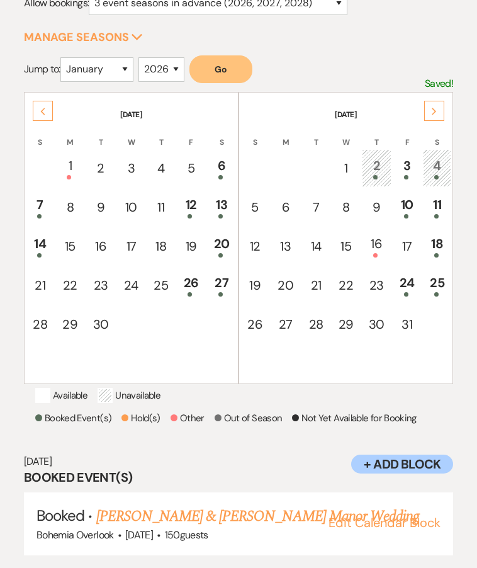 The image size is (477, 568). Describe the element at coordinates (407, 324) in the screenshot. I see `div: 31` at that location.